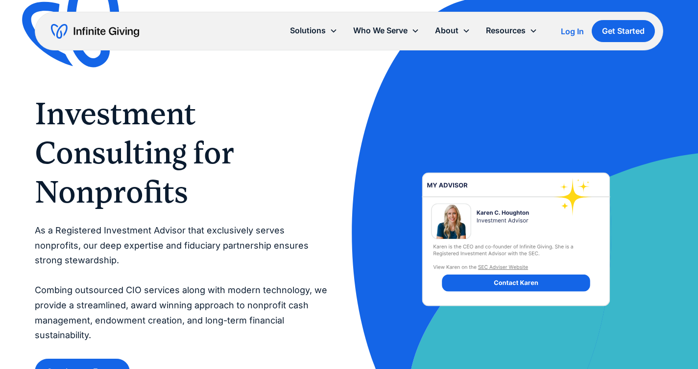 The height and width of the screenshot is (369, 698). Describe the element at coordinates (182, 153) in the screenshot. I see `h1: Investment Consulting for Nonprofits` at that location.